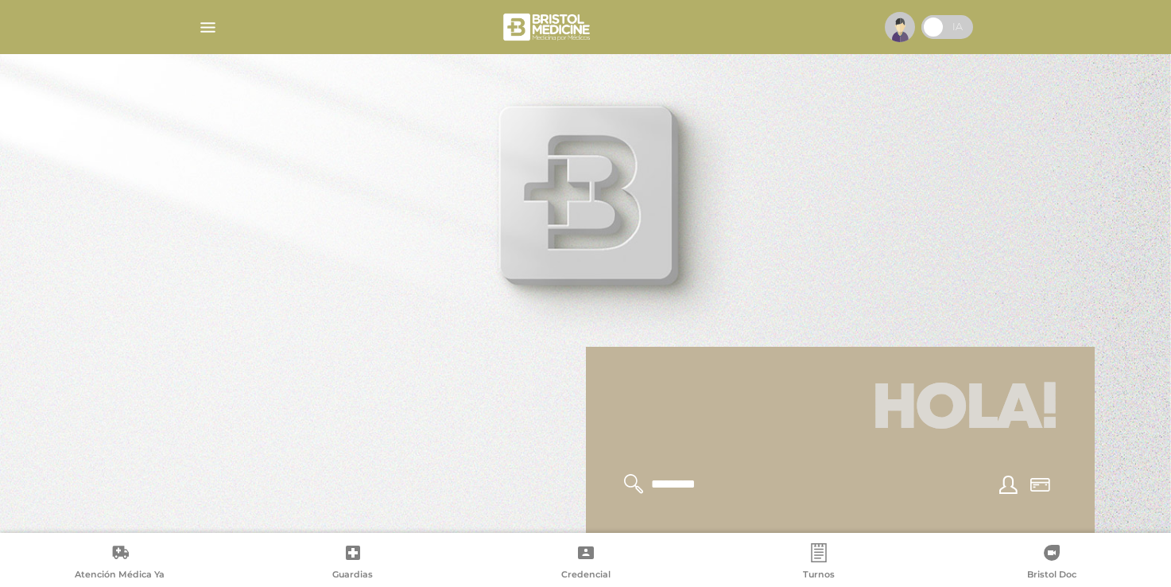 This screenshot has width=1171, height=587. I want to click on a: Turnos, so click(818, 563).